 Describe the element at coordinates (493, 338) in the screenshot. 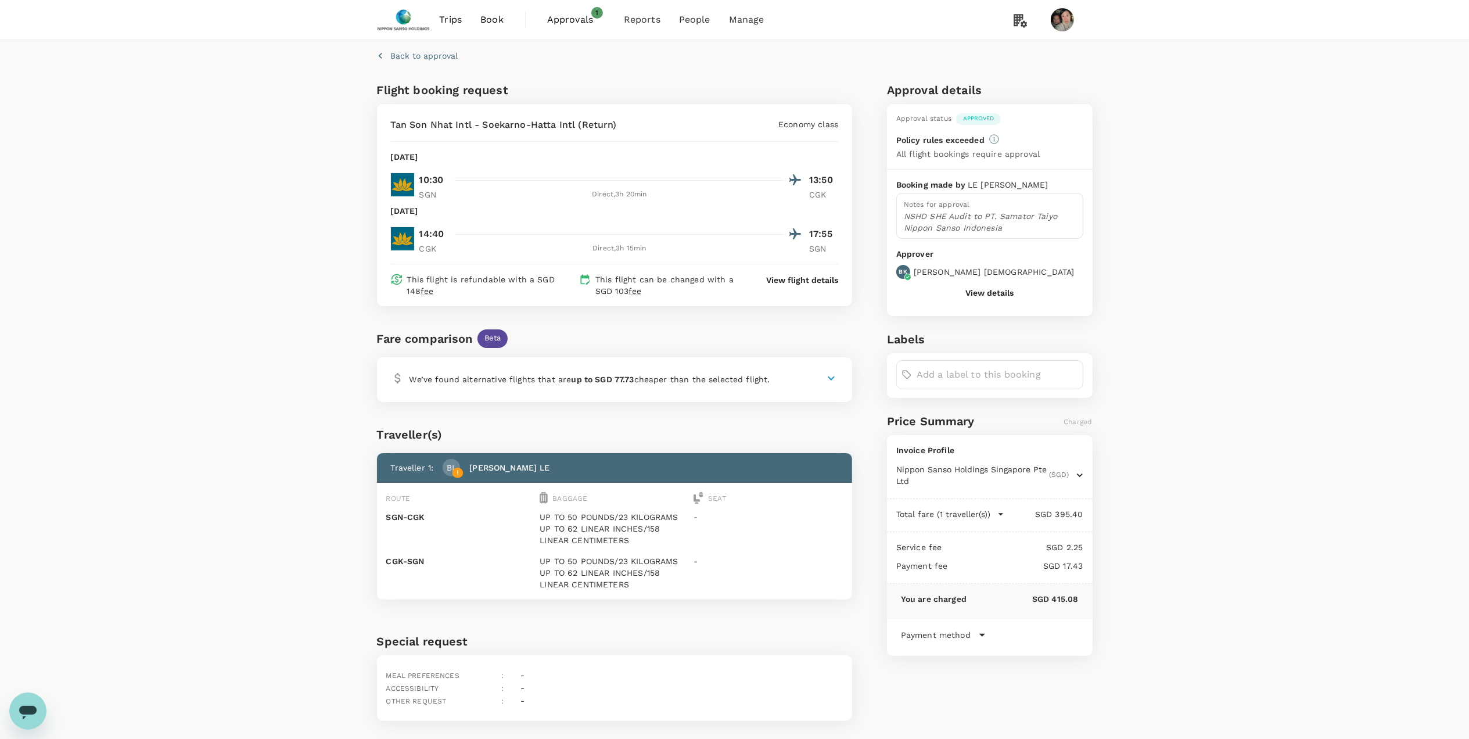

I see `span: Beta` at that location.